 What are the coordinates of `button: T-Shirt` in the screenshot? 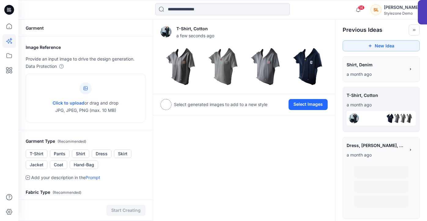 It's located at (36, 154).